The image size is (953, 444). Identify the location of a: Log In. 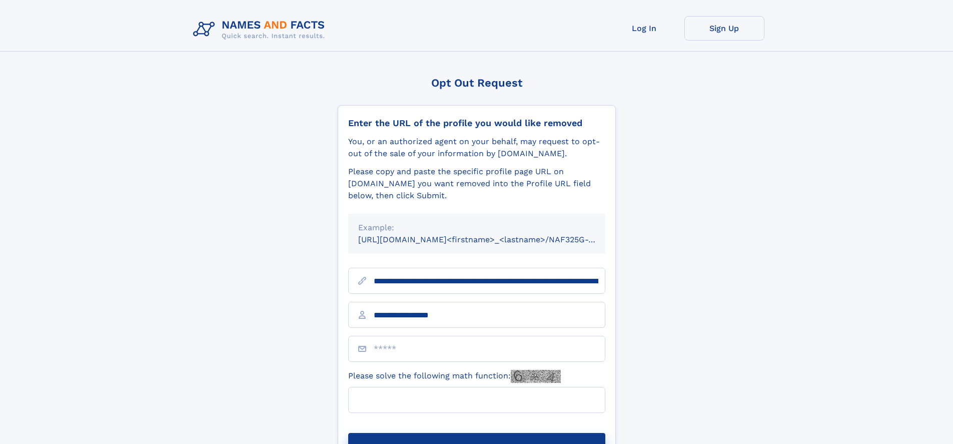
(644, 28).